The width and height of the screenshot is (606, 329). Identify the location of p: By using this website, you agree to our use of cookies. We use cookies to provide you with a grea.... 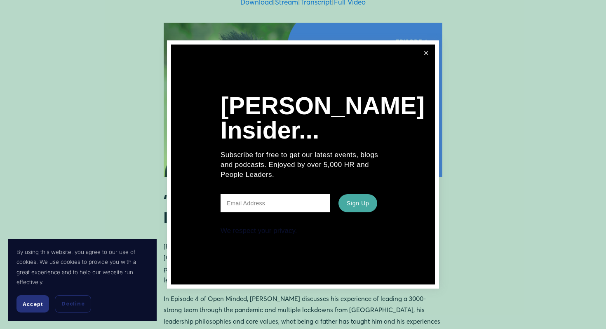
(82, 267).